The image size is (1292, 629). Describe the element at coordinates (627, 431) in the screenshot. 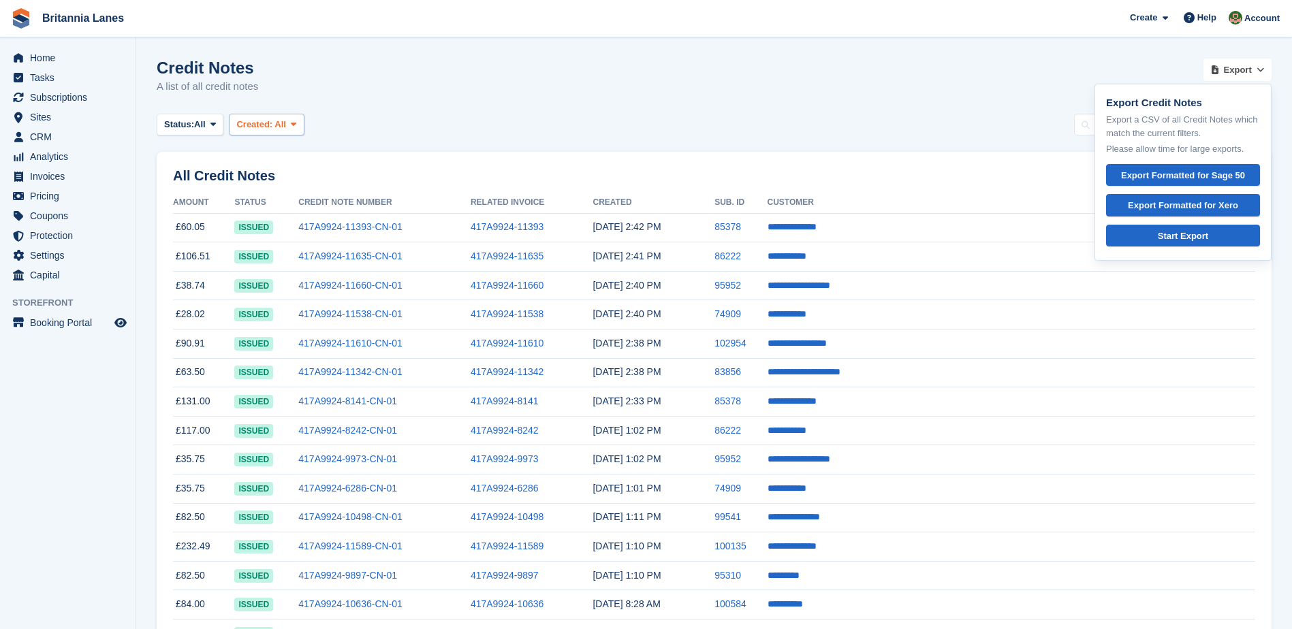

I see `time: 2025-09-23 12:02:40 UTC` at that location.